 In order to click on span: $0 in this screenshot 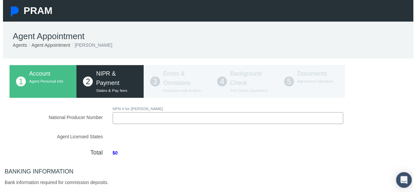, I will do `click(114, 156)`.